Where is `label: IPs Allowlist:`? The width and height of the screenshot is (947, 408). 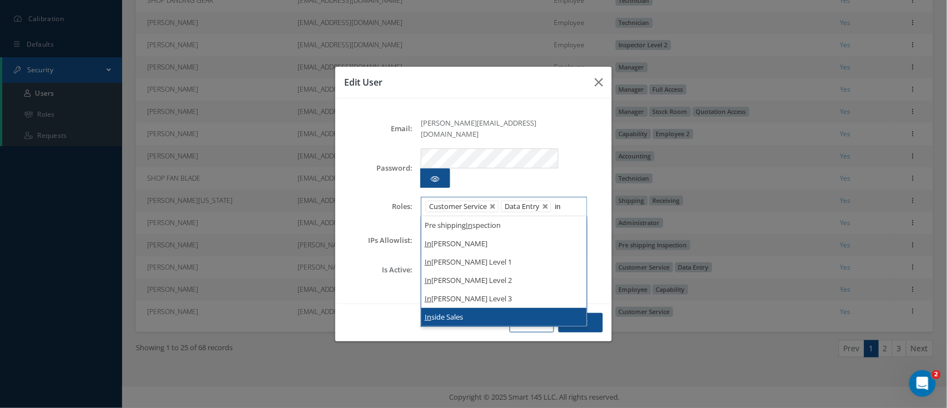 label: IPs Allowlist: is located at coordinates (382, 240).